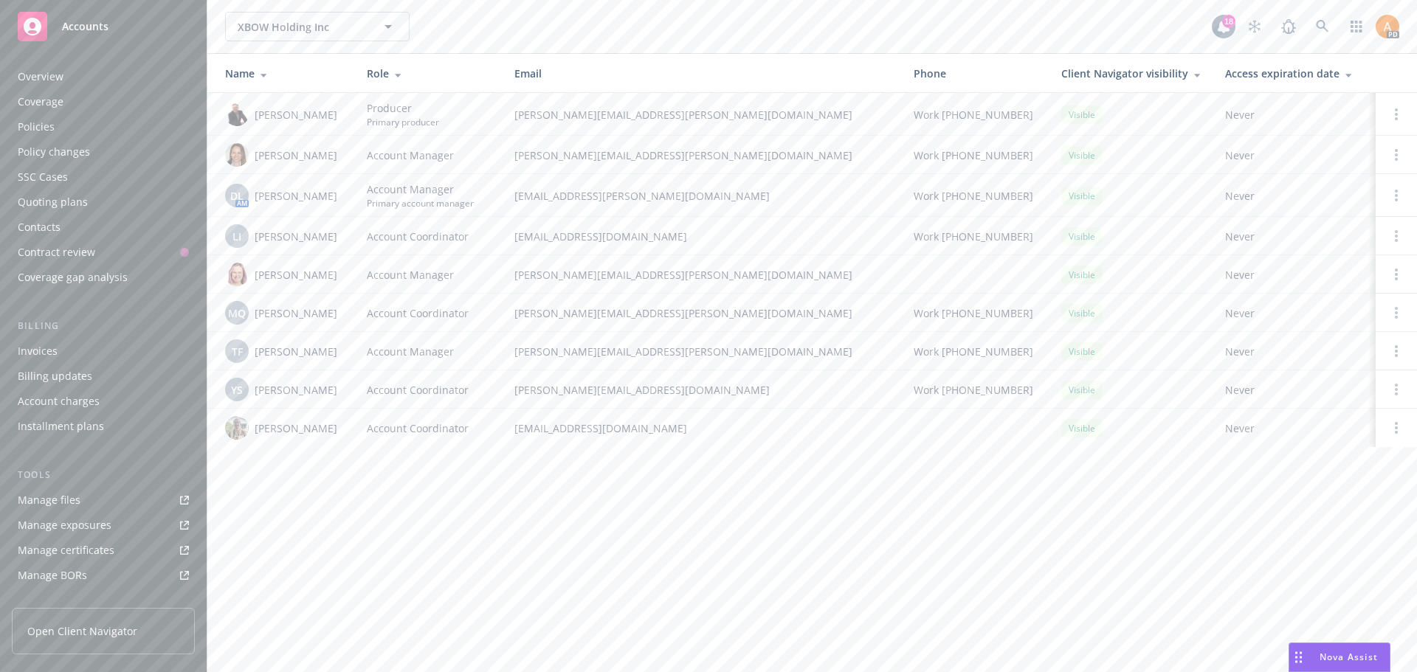  Describe the element at coordinates (1228, 21) in the screenshot. I see `div: 18` at that location.